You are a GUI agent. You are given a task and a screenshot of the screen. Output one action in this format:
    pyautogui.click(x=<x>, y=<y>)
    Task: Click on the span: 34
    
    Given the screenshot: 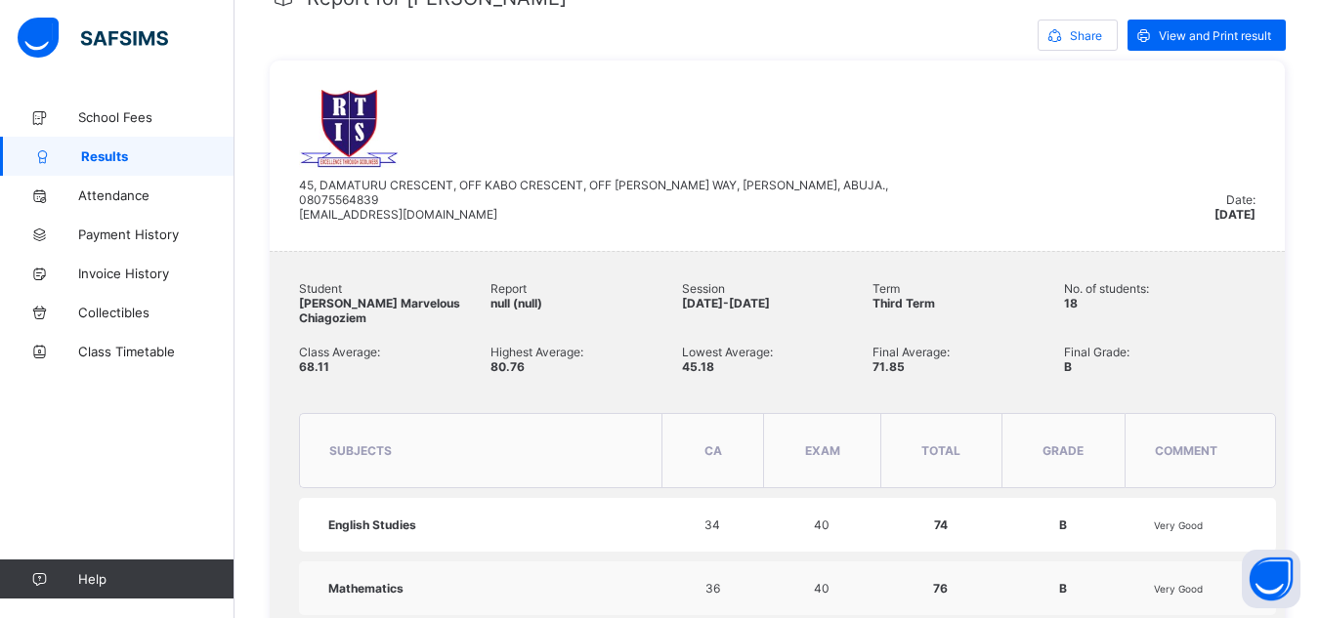 What is the action you would take?
    pyautogui.click(x=712, y=525)
    